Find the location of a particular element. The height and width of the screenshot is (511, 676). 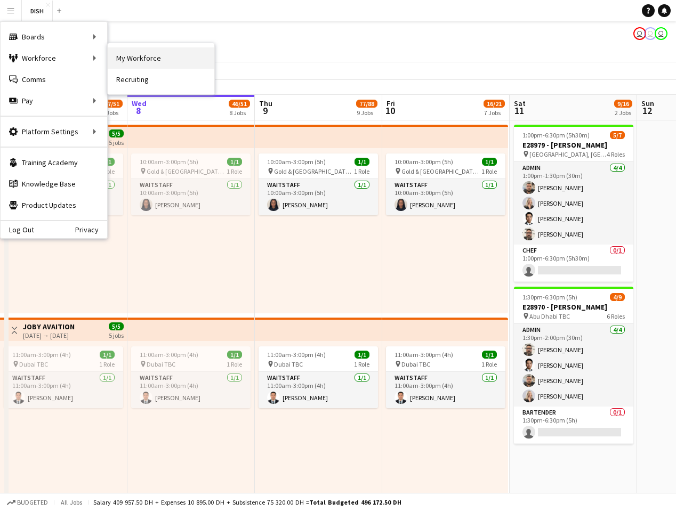

span: 1:30pm-6:30pm (5h) is located at coordinates (549, 297).